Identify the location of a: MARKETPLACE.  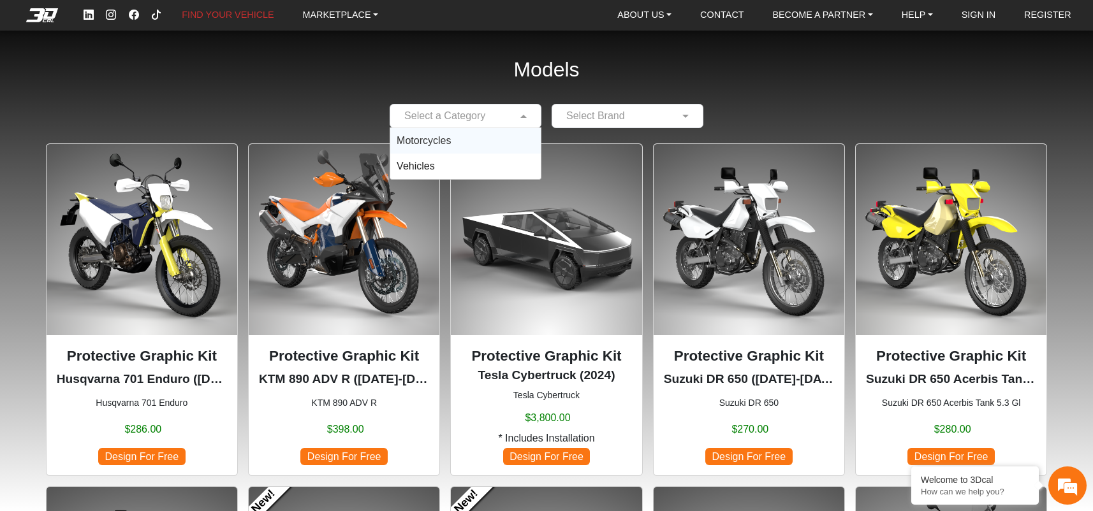
(340, 15).